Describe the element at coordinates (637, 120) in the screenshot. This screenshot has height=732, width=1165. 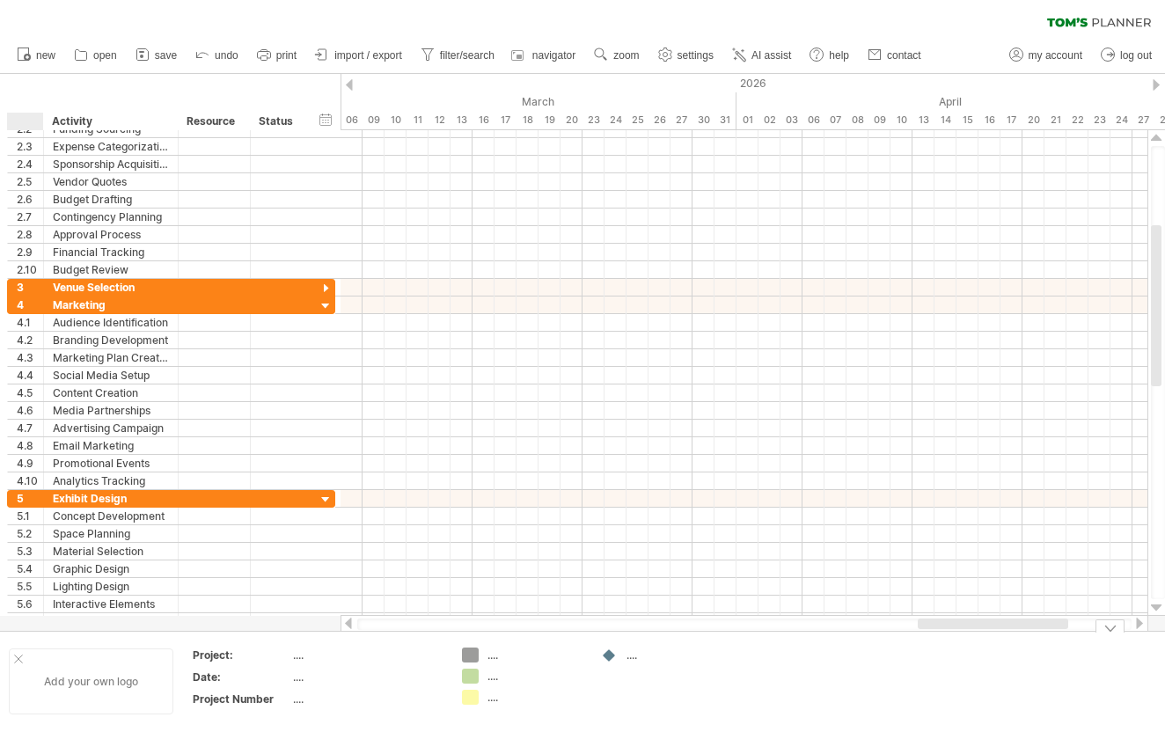
I see `div: Wednesday, 25 March 2026` at that location.